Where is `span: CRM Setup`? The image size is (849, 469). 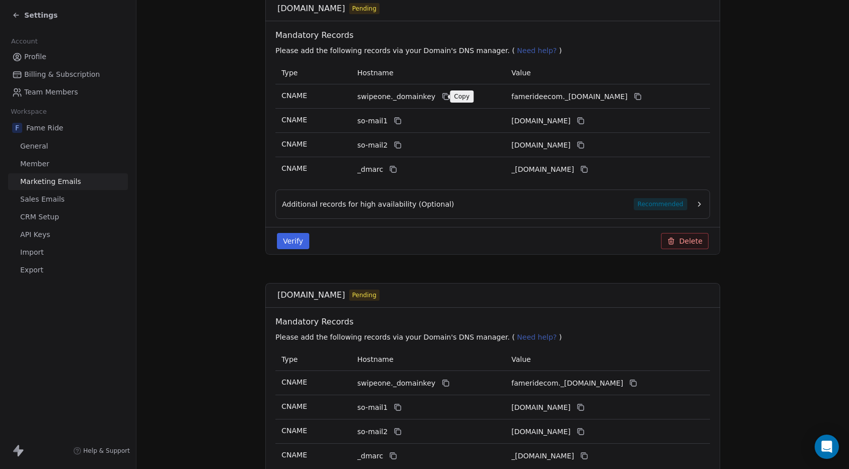 span: CRM Setup is located at coordinates (39, 217).